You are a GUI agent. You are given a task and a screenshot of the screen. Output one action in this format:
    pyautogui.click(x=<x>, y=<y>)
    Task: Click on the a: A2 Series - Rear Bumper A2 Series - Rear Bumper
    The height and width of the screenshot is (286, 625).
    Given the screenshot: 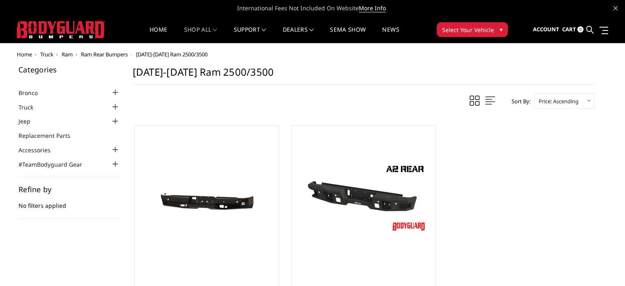 What is the action you would take?
    pyautogui.click(x=364, y=197)
    